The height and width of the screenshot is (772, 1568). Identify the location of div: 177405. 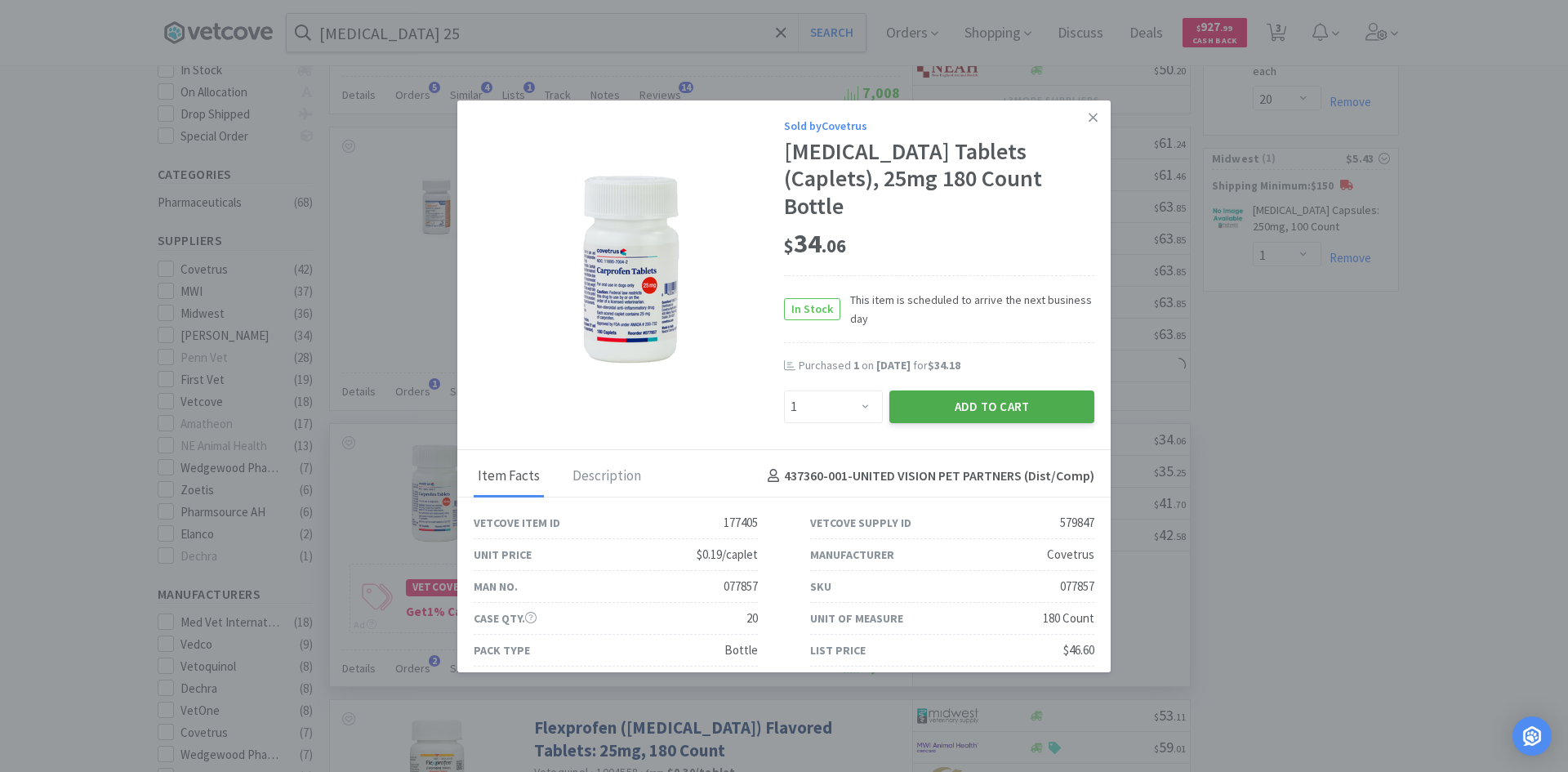
(741, 523).